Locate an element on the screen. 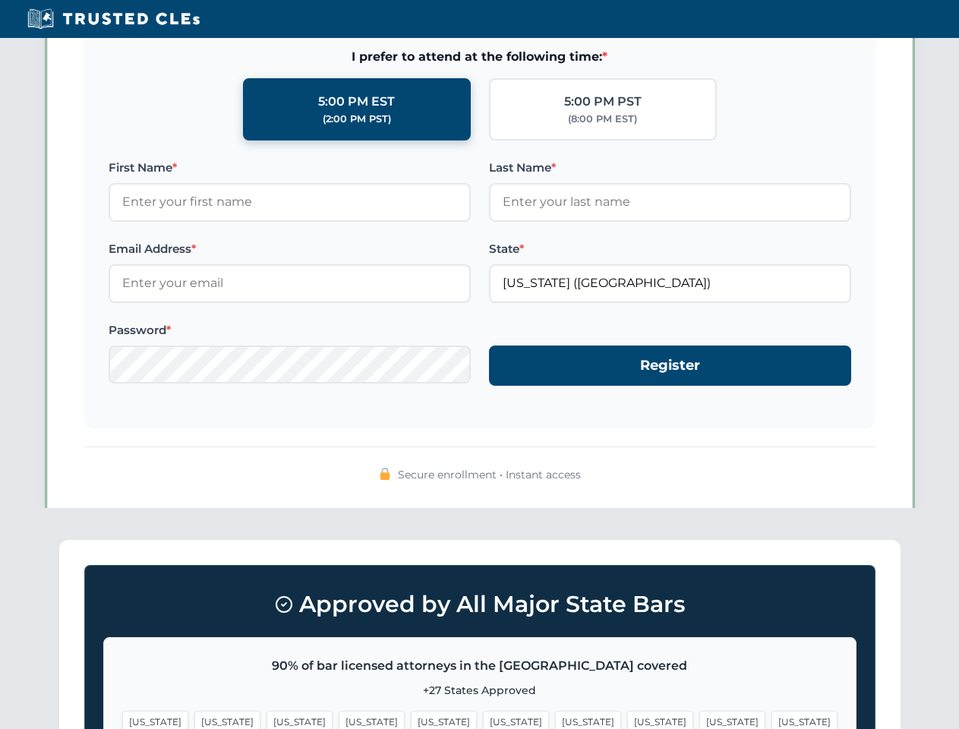 Image resolution: width=959 pixels, height=729 pixels. label: Password is located at coordinates (289, 330).